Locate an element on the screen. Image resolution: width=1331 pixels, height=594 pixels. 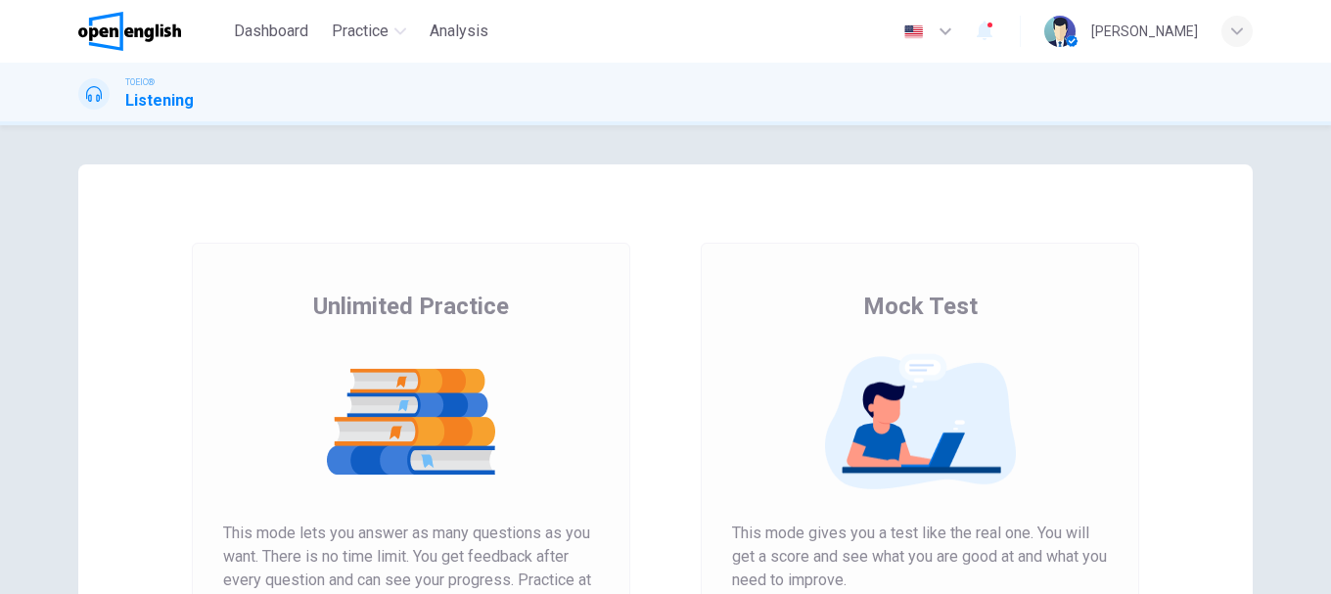
span: Practice is located at coordinates (360, 31).